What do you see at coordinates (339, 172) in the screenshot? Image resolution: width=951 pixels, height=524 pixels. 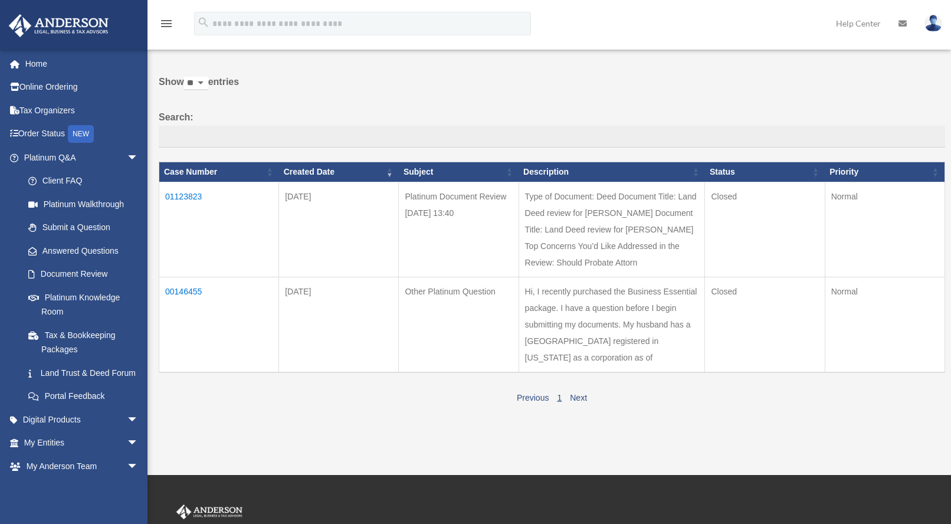 I see `th: Created Date: activate to sort column ascending` at bounding box center [339, 172].